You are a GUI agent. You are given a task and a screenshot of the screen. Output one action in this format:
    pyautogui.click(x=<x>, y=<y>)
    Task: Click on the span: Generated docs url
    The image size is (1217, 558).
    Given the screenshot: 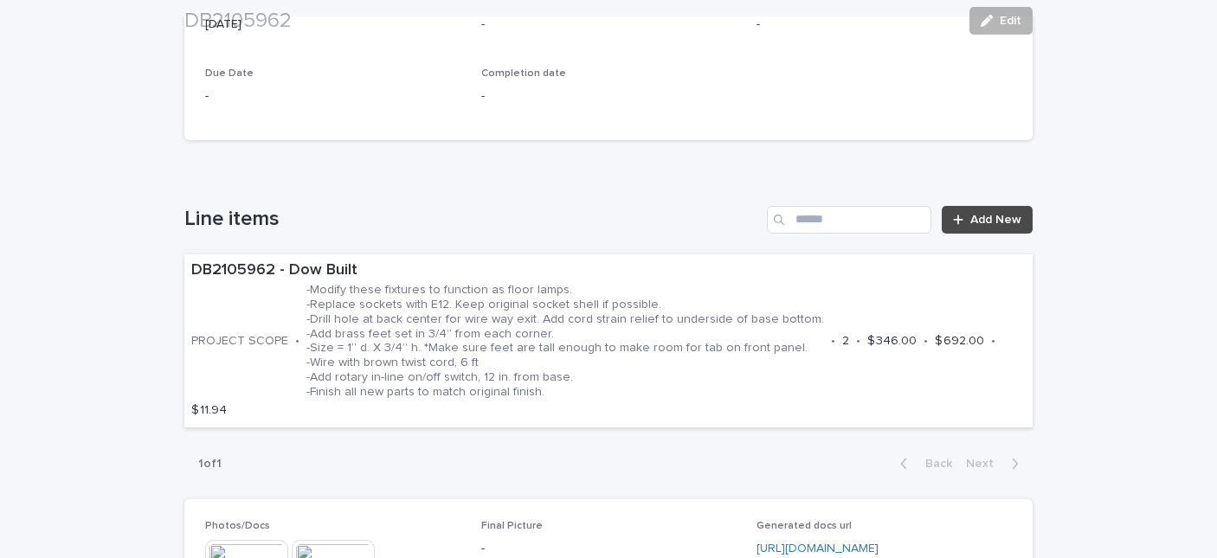 What is the action you would take?
    pyautogui.click(x=804, y=526)
    